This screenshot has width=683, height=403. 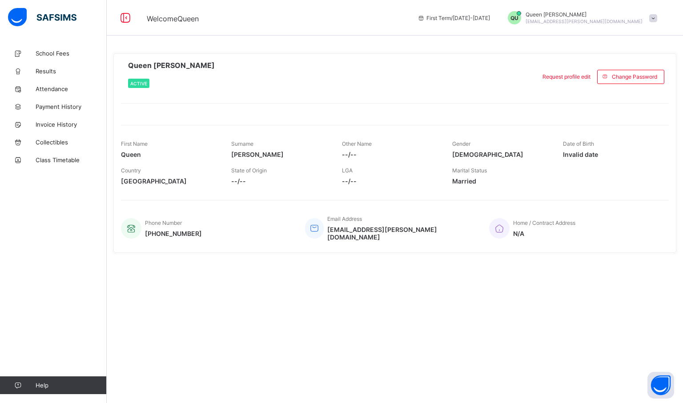 I want to click on span: Change Password, so click(x=634, y=76).